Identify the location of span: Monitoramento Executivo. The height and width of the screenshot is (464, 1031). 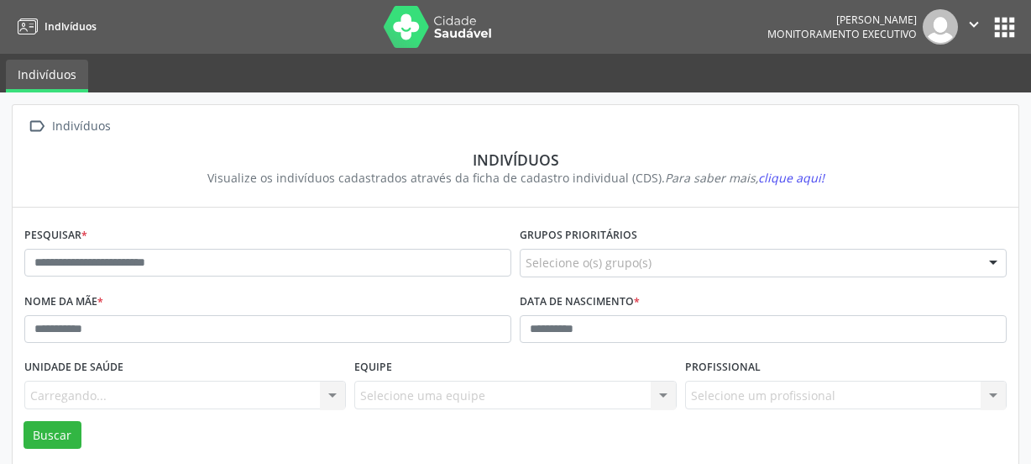
(842, 34).